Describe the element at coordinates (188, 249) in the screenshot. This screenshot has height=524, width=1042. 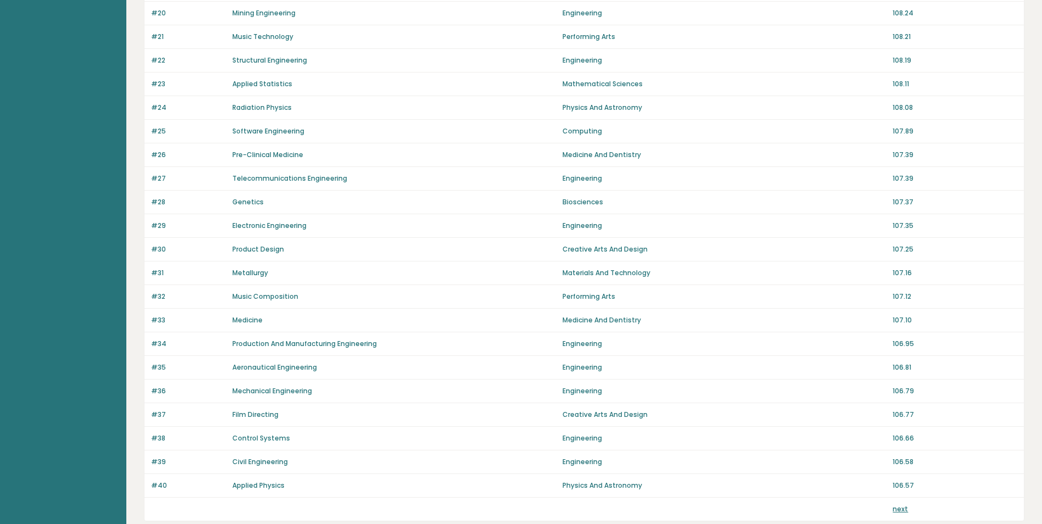
I see `p: #30` at that location.